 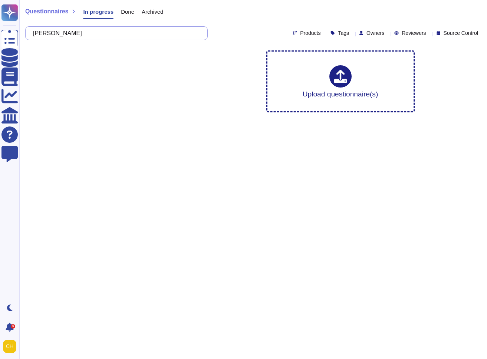 I want to click on button: user, so click(x=12, y=347).